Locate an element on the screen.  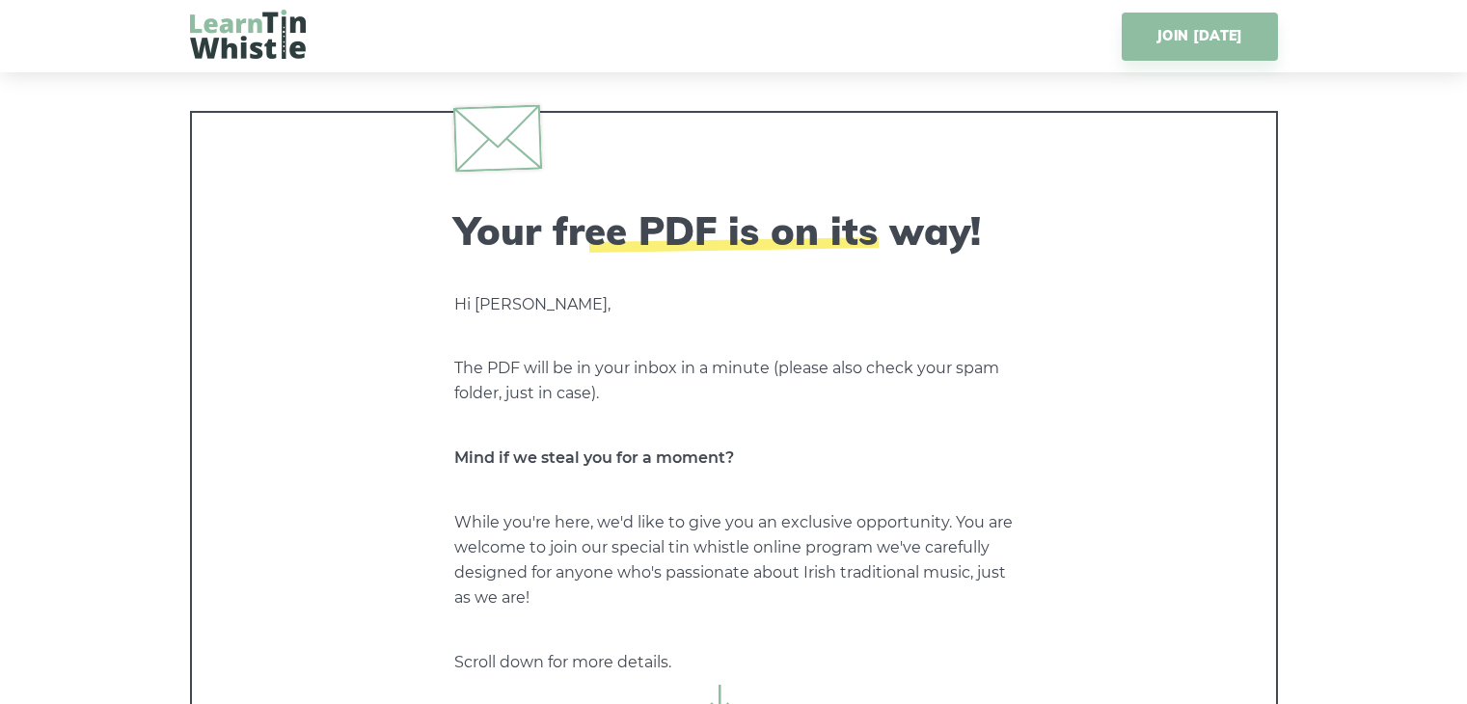
strong: Mind if we steal you for a moment? is located at coordinates (594, 457).